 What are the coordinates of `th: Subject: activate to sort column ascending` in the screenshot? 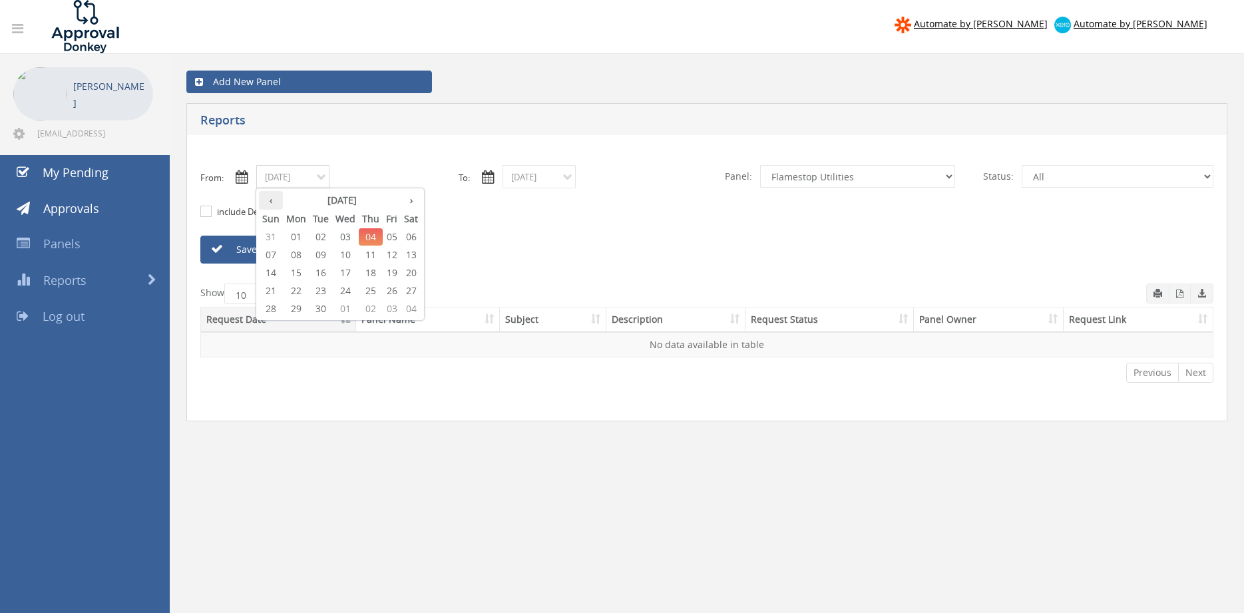 It's located at (553, 320).